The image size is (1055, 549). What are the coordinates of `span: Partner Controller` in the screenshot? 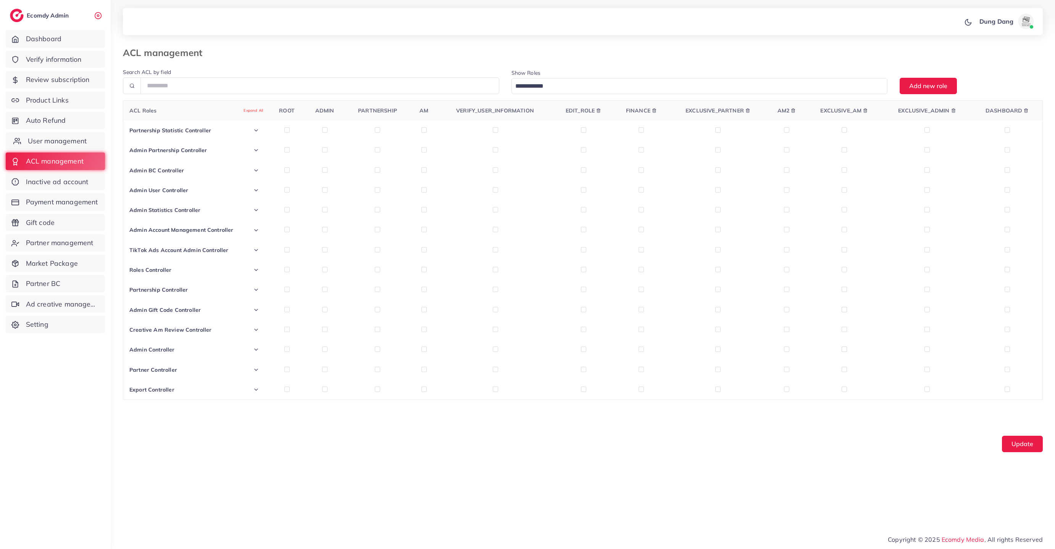 It's located at (153, 370).